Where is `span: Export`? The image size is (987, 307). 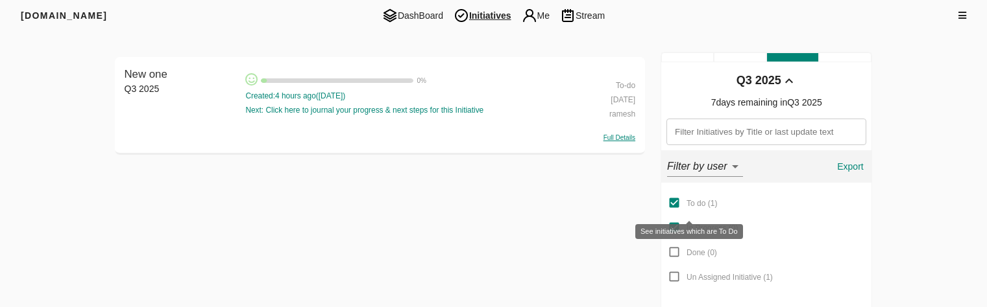 span: Export is located at coordinates (850, 167).